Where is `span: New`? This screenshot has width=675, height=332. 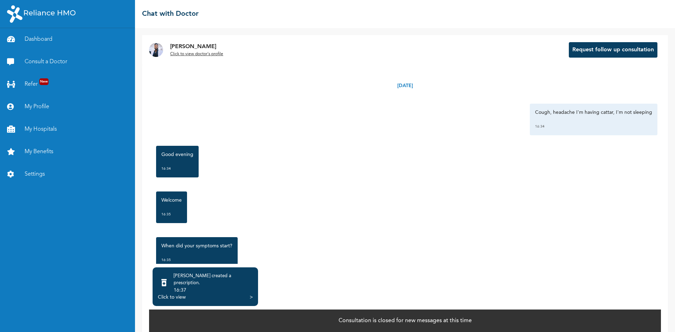 span: New is located at coordinates (44, 82).